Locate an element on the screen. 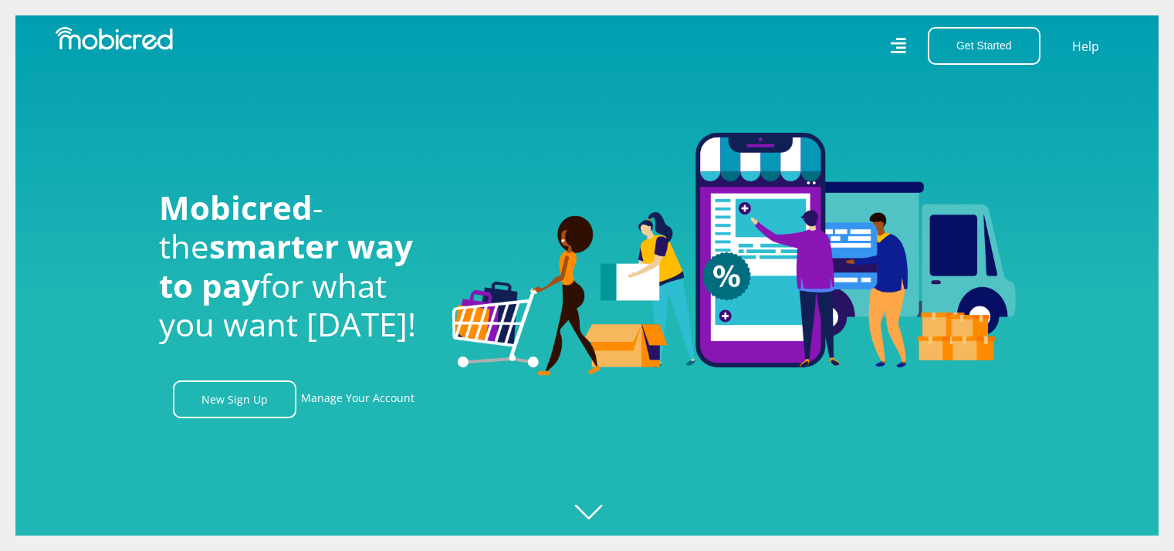  img: Welcome to Mobicred is located at coordinates (734, 255).